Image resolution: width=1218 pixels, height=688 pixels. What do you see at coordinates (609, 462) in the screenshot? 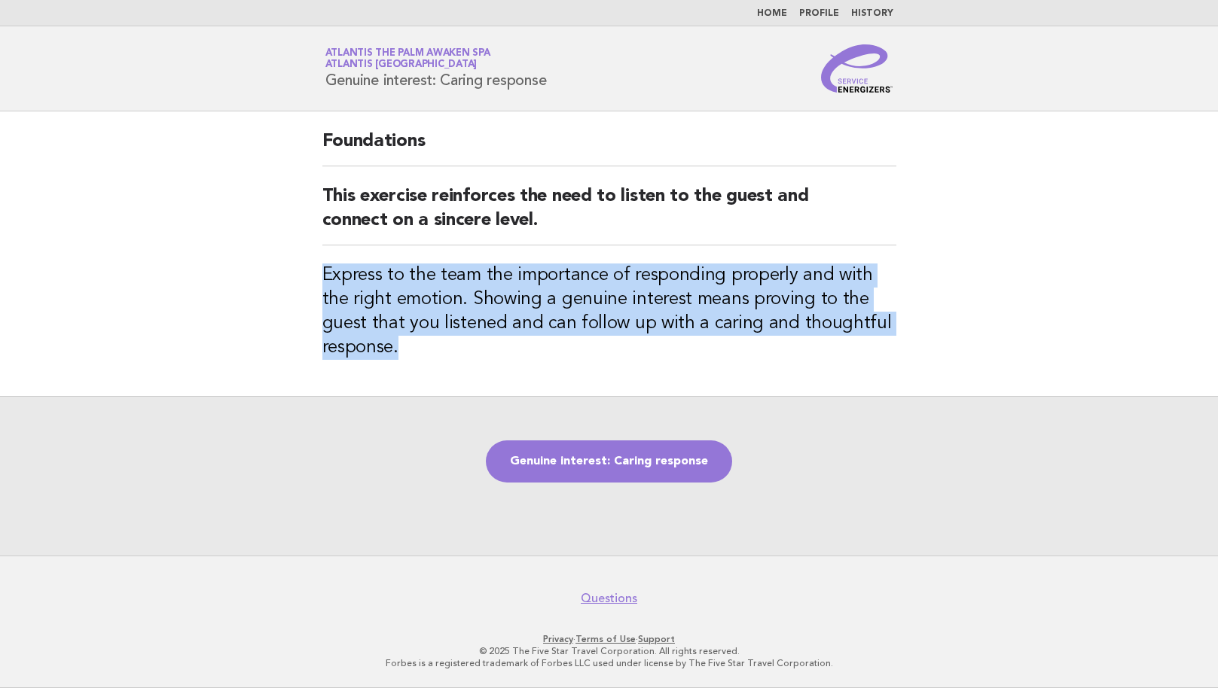
I see `a: Genuine interest: Caring response` at bounding box center [609, 462].